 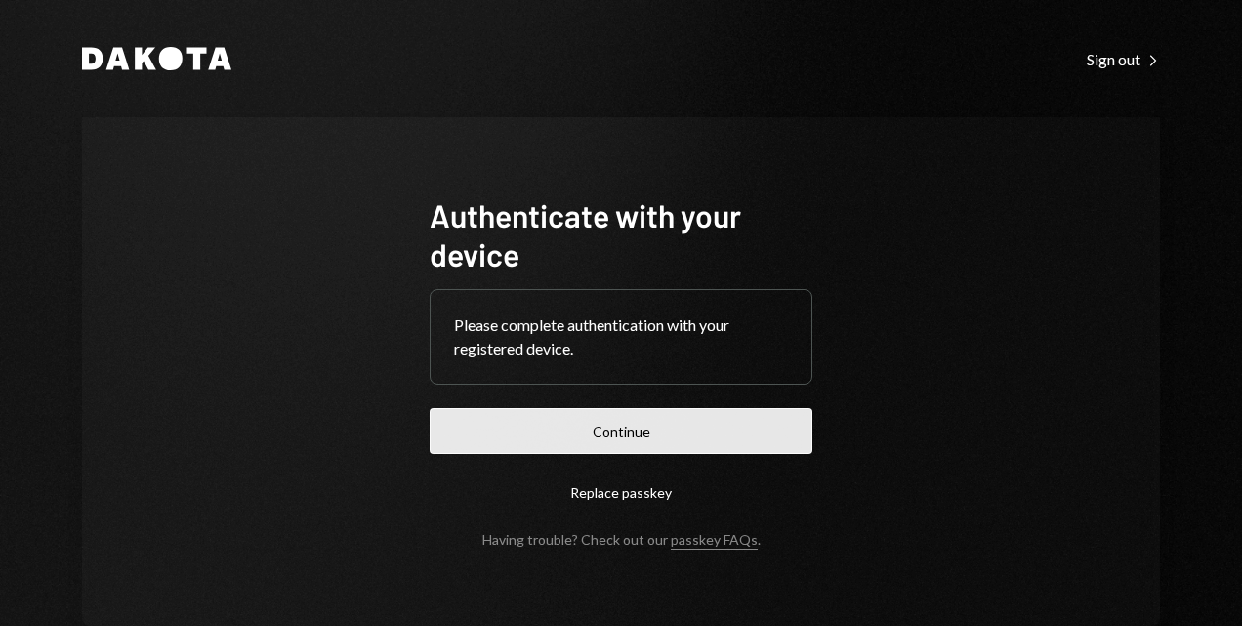 What do you see at coordinates (1122, 59) in the screenshot?
I see `a: Sign out` at bounding box center [1122, 59].